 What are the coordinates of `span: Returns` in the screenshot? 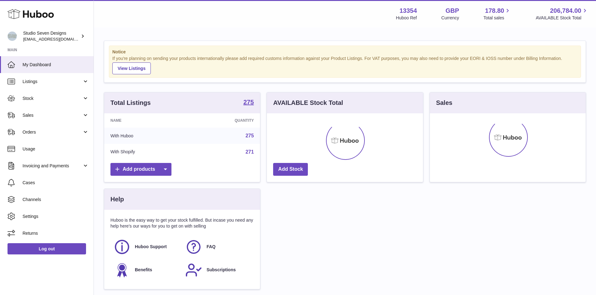 It's located at (56, 234).